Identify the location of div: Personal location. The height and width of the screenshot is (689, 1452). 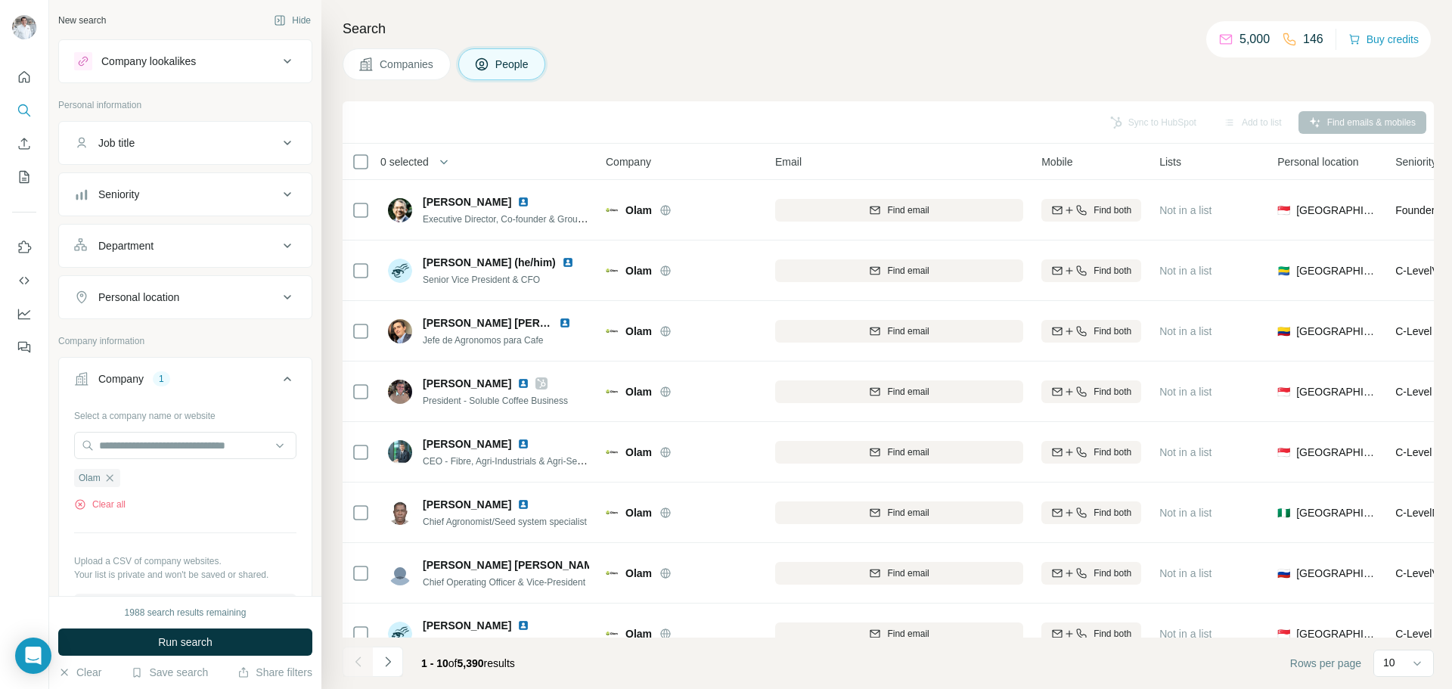
(138, 297).